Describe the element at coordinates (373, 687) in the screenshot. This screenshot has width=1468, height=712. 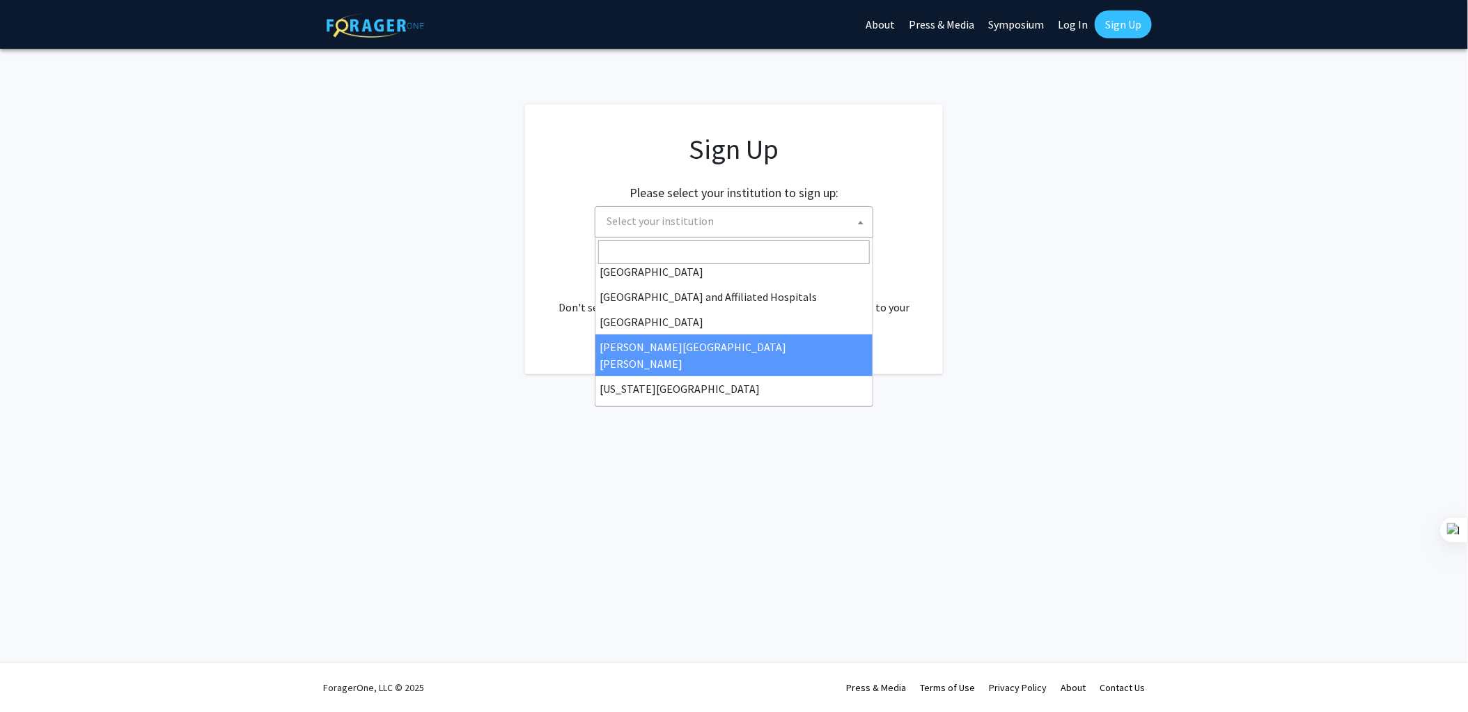
I see `div: ForagerOne, LLC © 2025` at that location.